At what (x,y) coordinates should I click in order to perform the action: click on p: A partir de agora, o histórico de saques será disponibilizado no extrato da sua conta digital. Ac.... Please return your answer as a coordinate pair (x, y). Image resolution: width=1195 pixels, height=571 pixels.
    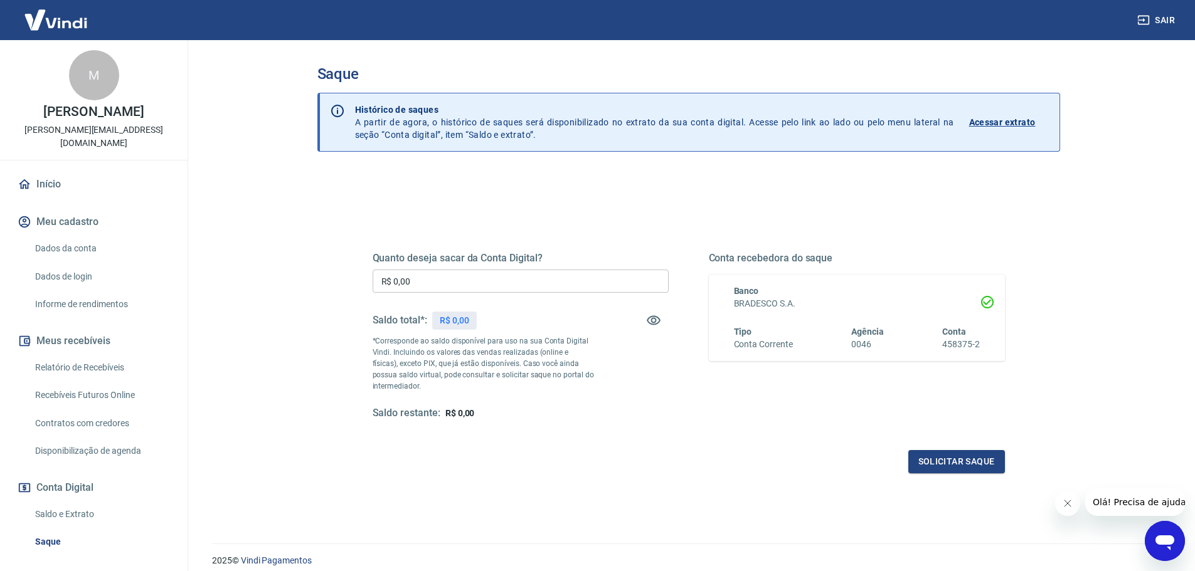
    Looking at the image, I should click on (654, 122).